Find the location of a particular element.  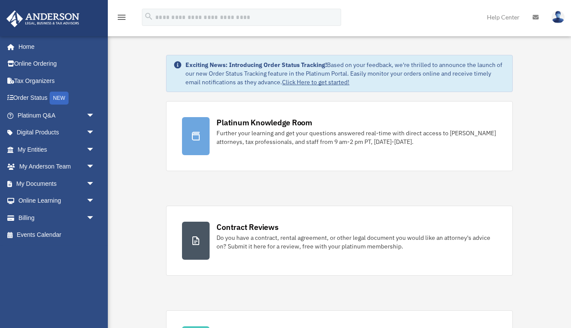

a: Billingarrow_drop_down is located at coordinates (57, 217).